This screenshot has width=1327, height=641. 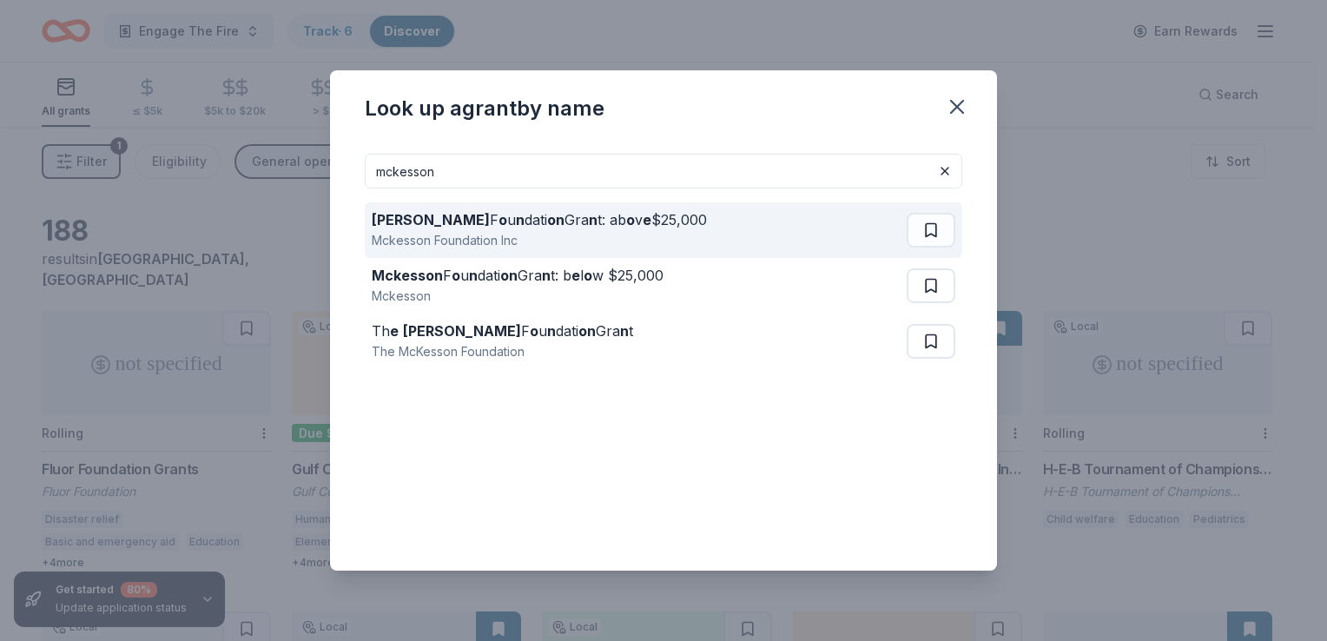 What do you see at coordinates (539, 241) in the screenshot?
I see `div: Mckesson Foundation Inc` at bounding box center [539, 241].